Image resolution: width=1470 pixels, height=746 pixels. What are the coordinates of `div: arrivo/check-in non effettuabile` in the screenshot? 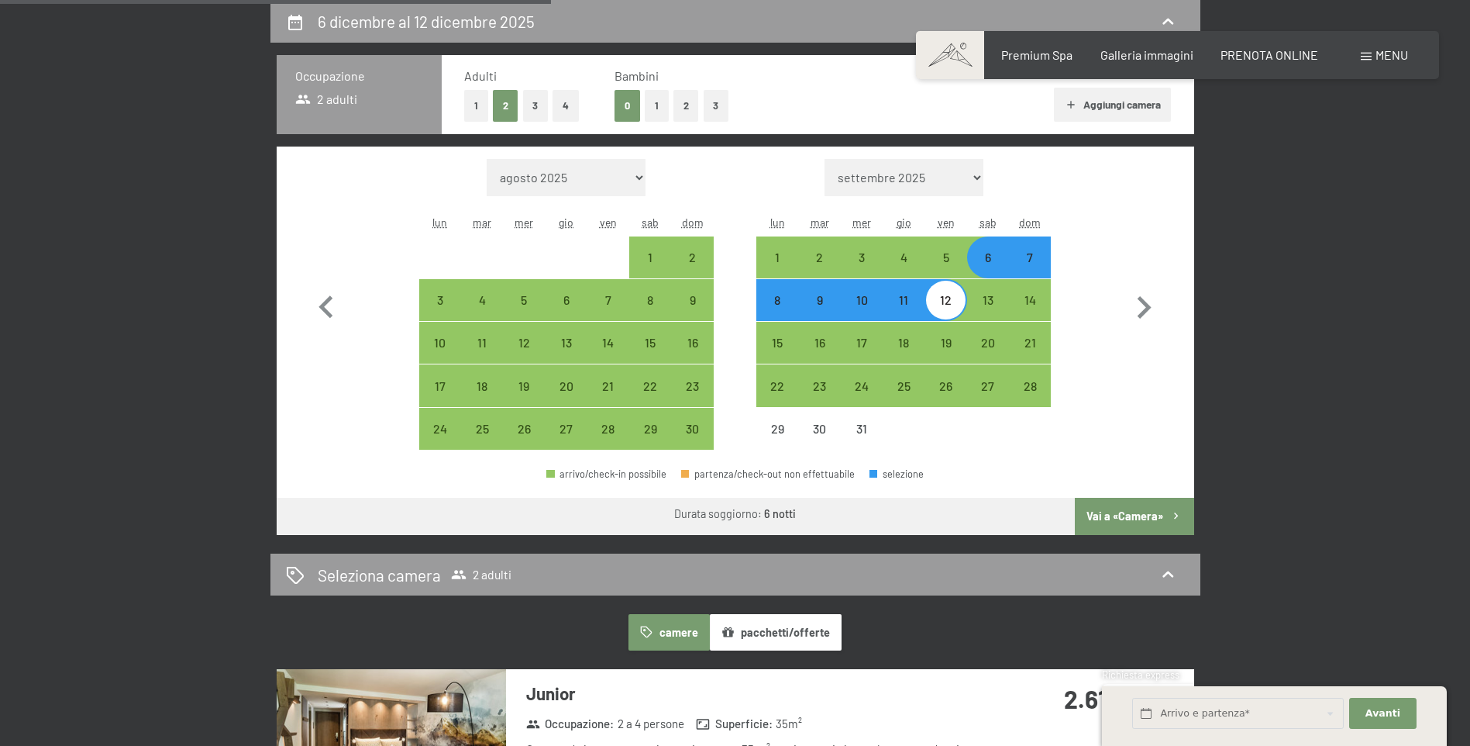 It's located at (862, 429).